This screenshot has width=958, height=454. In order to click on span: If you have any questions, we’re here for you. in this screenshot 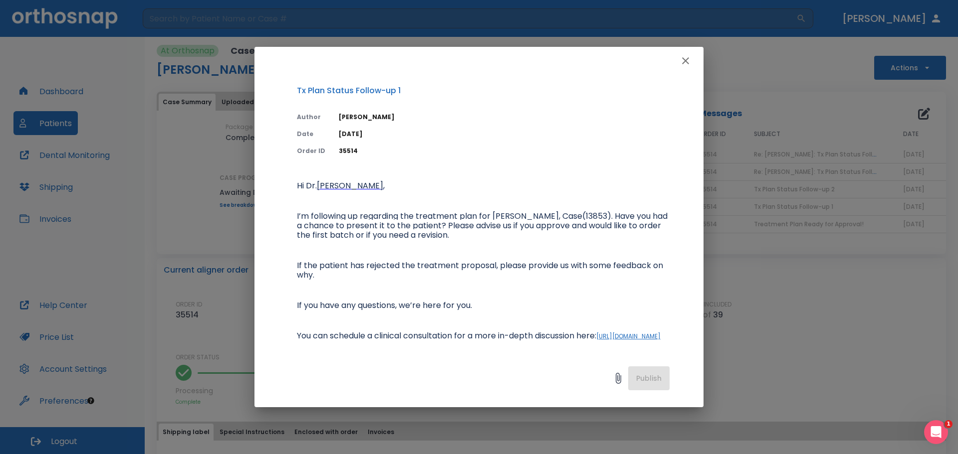, I will do `click(384, 305)`.